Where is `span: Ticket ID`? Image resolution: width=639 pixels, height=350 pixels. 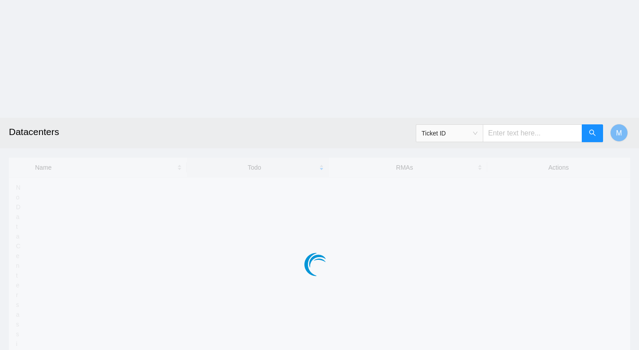 span: Ticket ID is located at coordinates (449, 133).